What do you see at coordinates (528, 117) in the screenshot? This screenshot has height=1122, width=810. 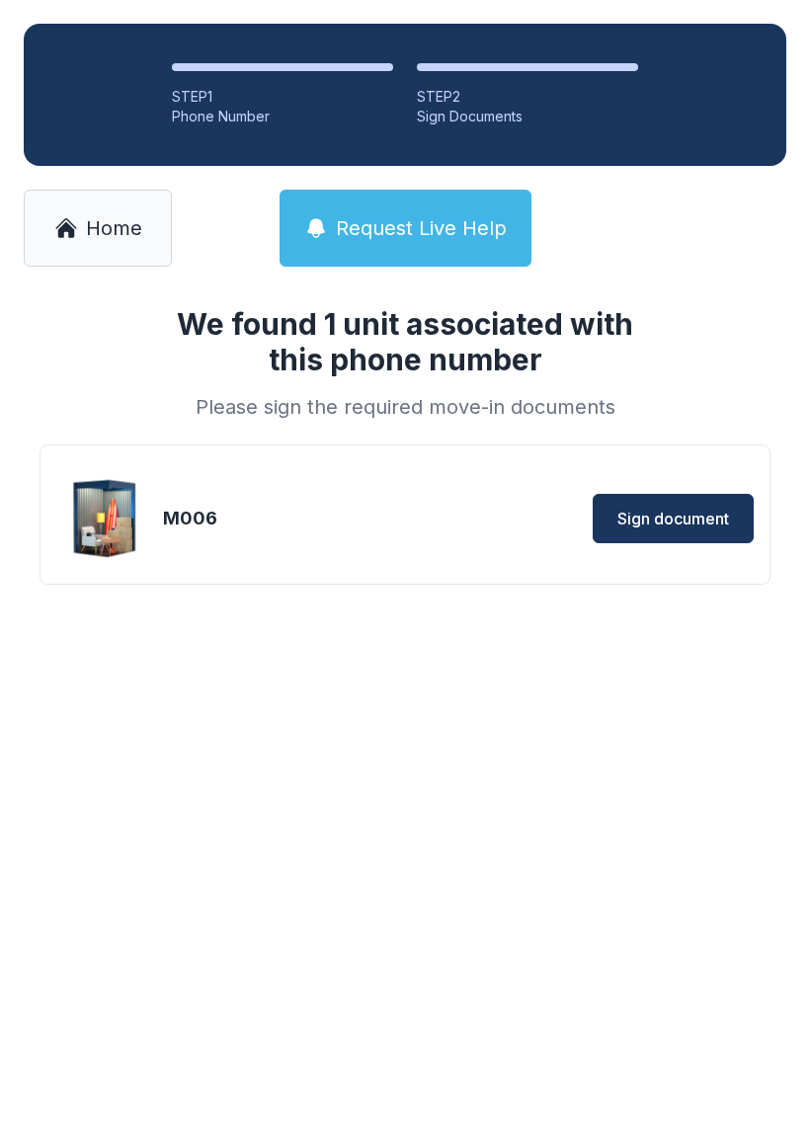 I see `div: Sign Documents` at bounding box center [528, 117].